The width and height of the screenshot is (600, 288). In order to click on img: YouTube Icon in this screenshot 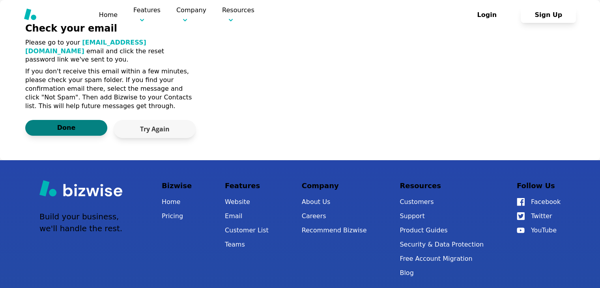, I will do `click(521, 231)`.